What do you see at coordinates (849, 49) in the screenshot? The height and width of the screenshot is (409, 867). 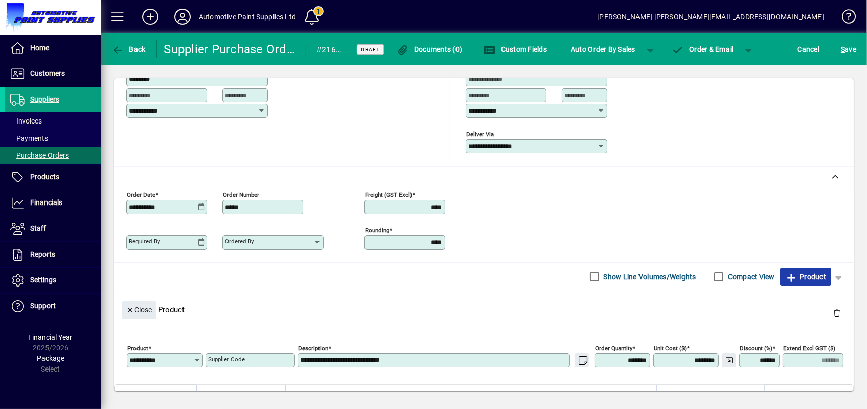 I see `span: ave` at bounding box center [849, 49].